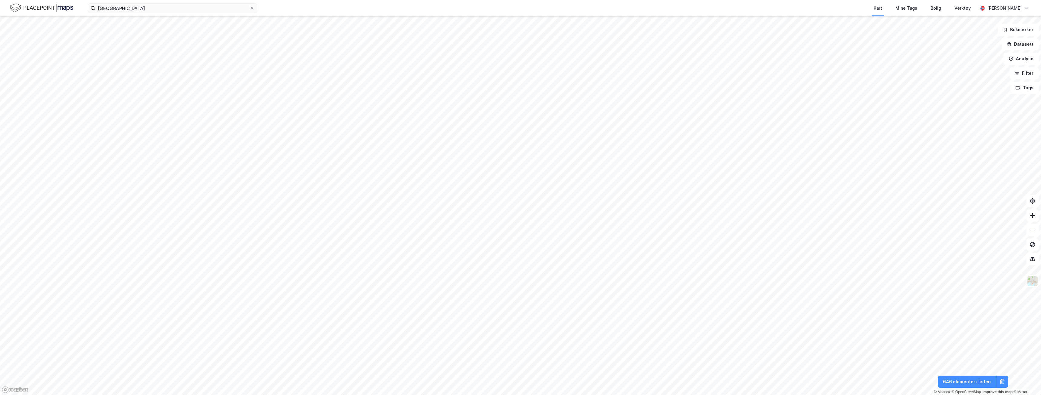  Describe the element at coordinates (966, 392) in the screenshot. I see `a: OpenStreetMap` at that location.